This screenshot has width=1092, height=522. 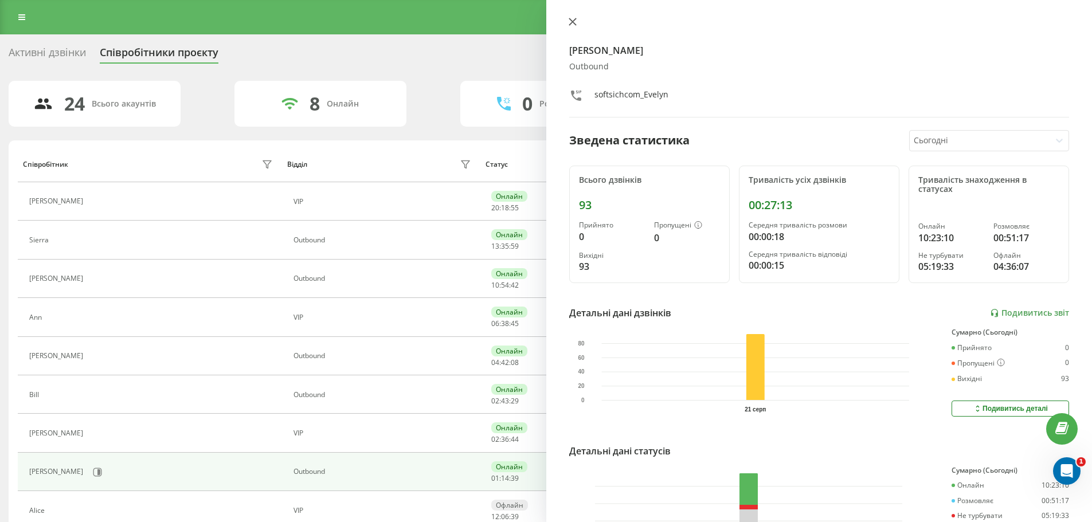 What do you see at coordinates (819, 205) in the screenshot?
I see `div: 00:27:13` at bounding box center [819, 205].